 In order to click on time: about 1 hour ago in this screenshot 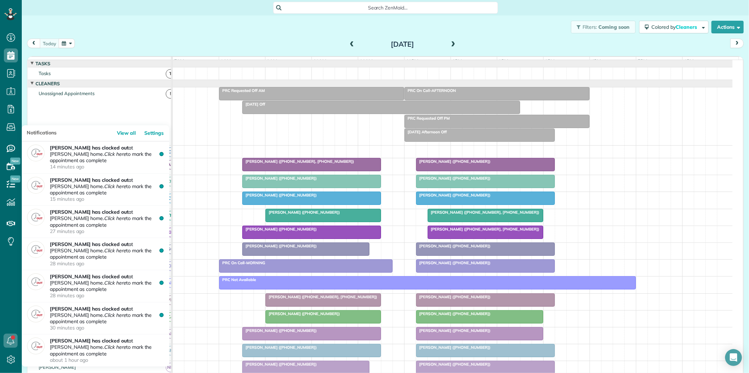, I will do `click(106, 360)`.